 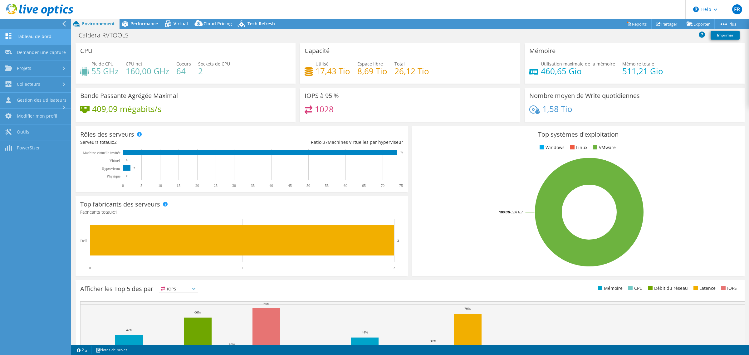 What do you see at coordinates (322, 96) in the screenshot?
I see `h3: IOPS à 95 %` at bounding box center [322, 96].